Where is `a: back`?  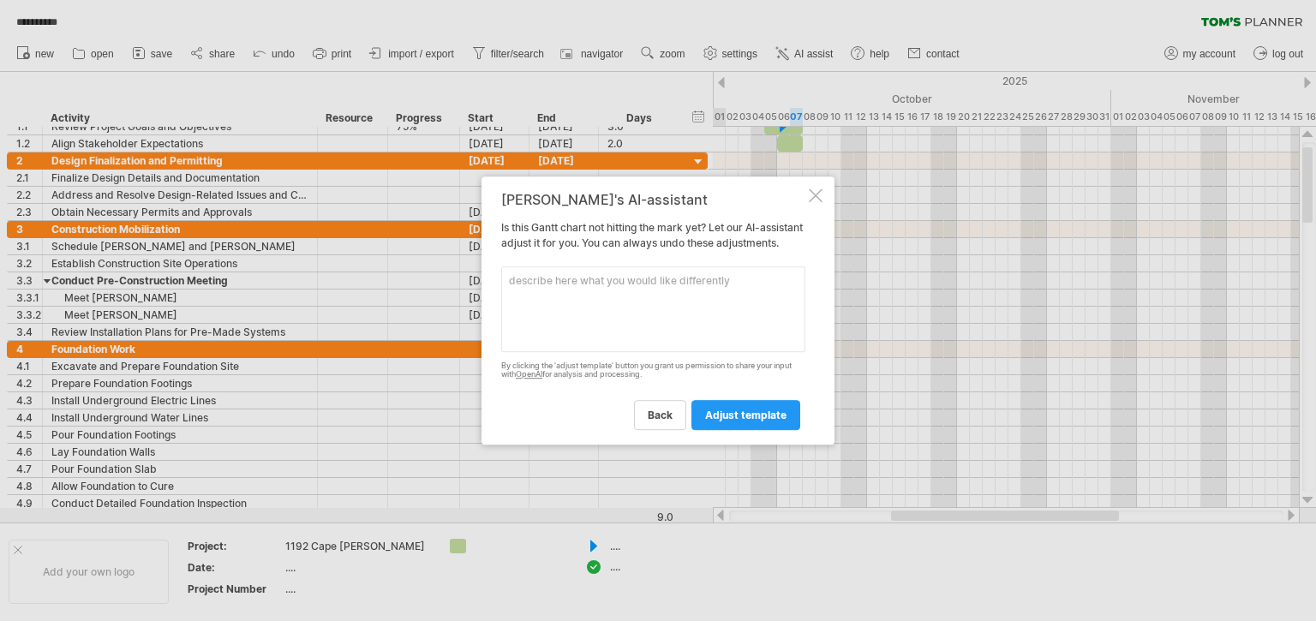 a: back is located at coordinates (660, 415).